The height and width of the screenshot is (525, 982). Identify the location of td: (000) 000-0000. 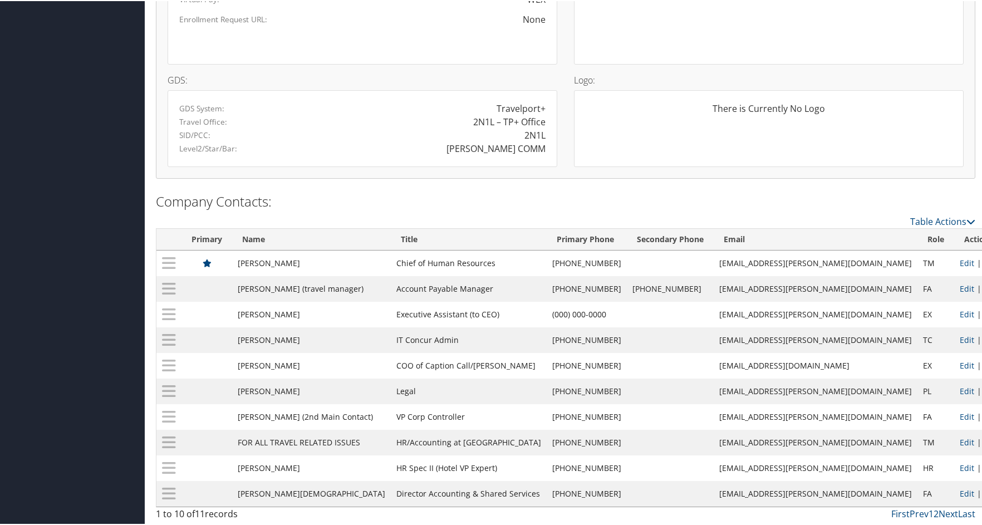
(587, 314).